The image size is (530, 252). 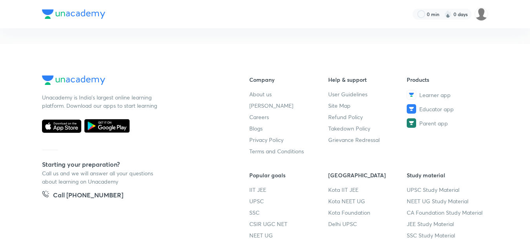 I want to click on a: UPSC, so click(x=289, y=201).